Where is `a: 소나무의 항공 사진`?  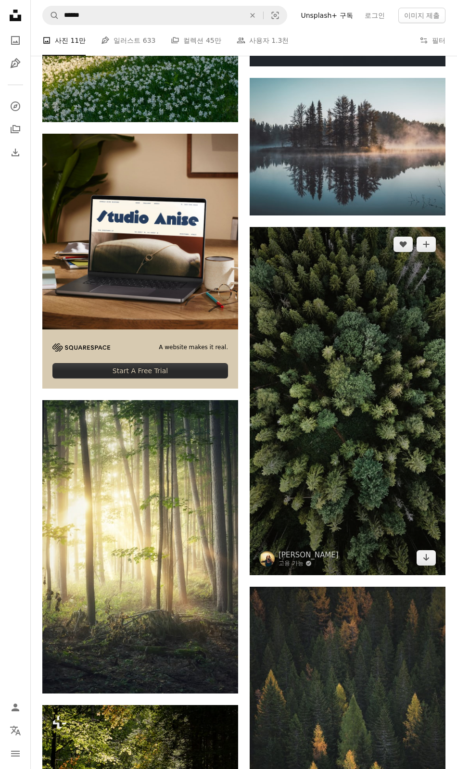
a: 소나무의 항공 사진 is located at coordinates (347, 733).